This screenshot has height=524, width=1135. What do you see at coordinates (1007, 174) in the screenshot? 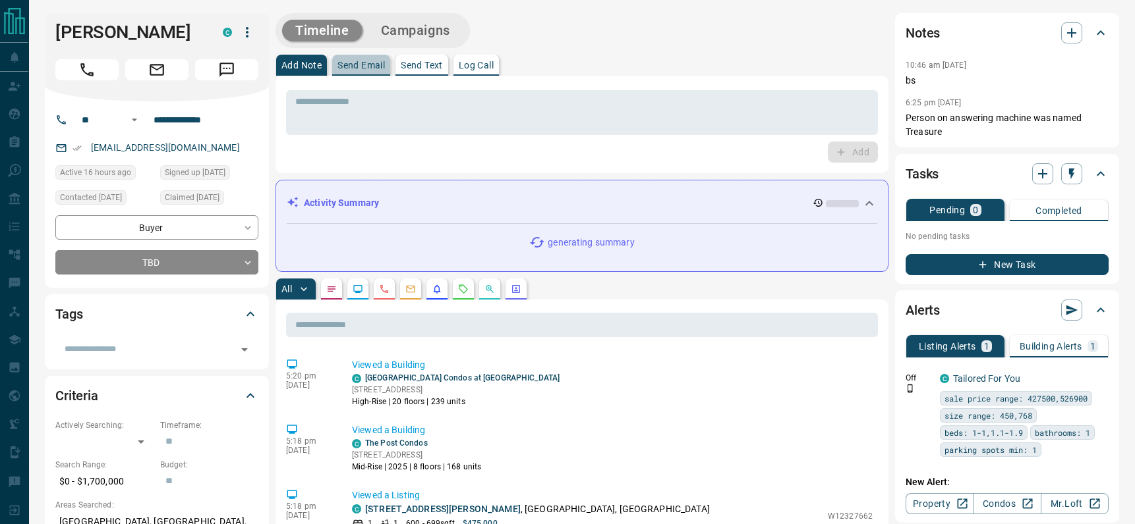
I see `div: Tasks` at bounding box center [1007, 174].